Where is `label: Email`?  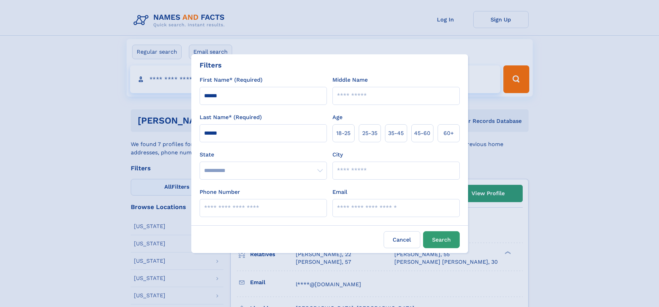 label: Email is located at coordinates (340, 192).